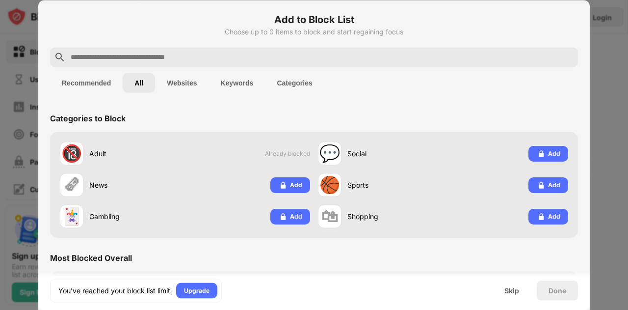 This screenshot has width=628, height=310. I want to click on span: Already blocked, so click(288, 153).